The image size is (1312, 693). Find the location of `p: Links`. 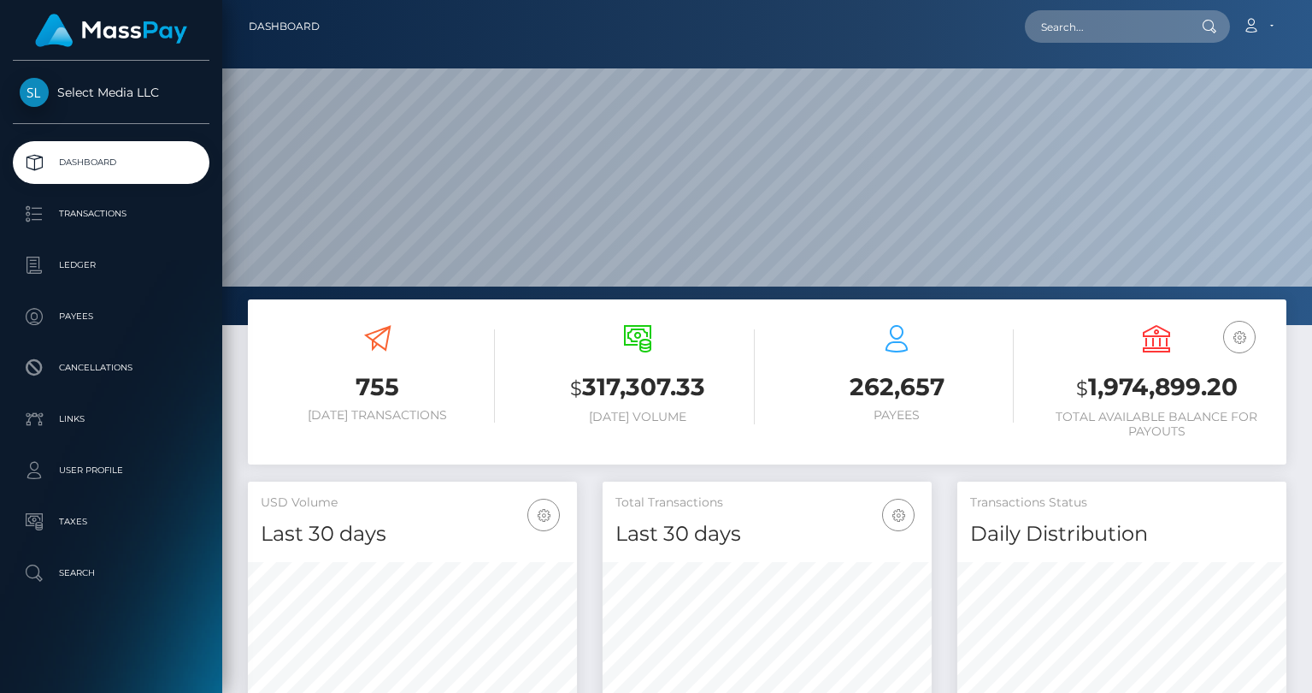

p: Links is located at coordinates (111, 419).